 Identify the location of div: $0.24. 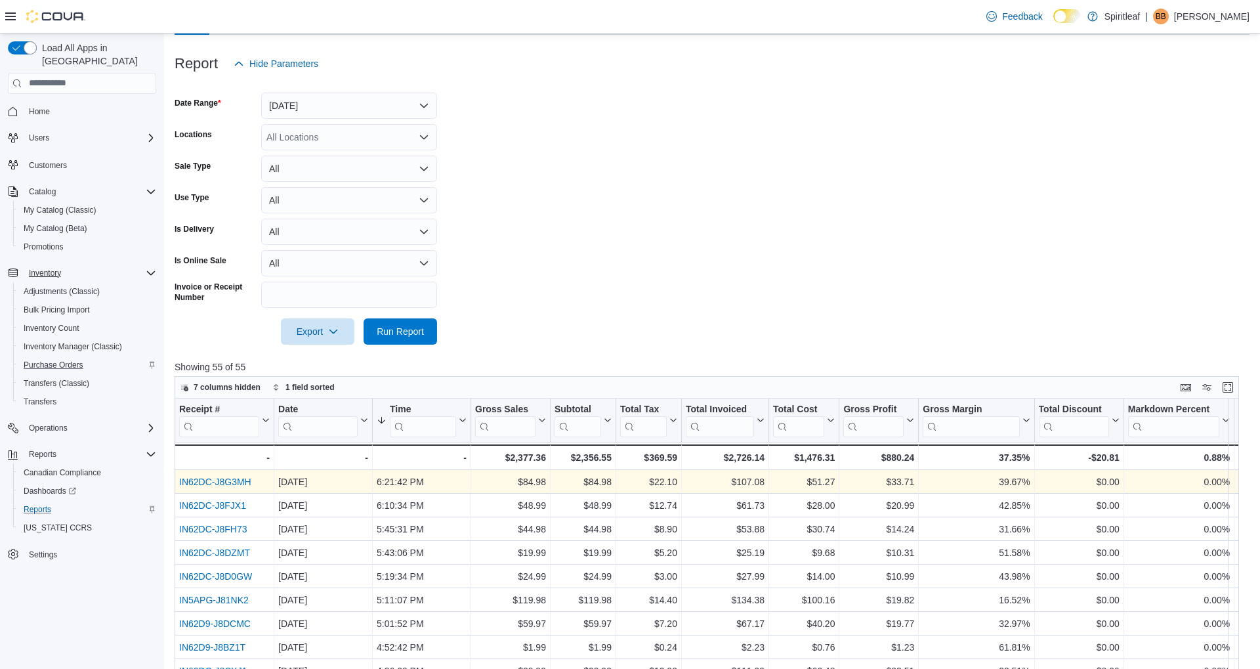
(648, 647).